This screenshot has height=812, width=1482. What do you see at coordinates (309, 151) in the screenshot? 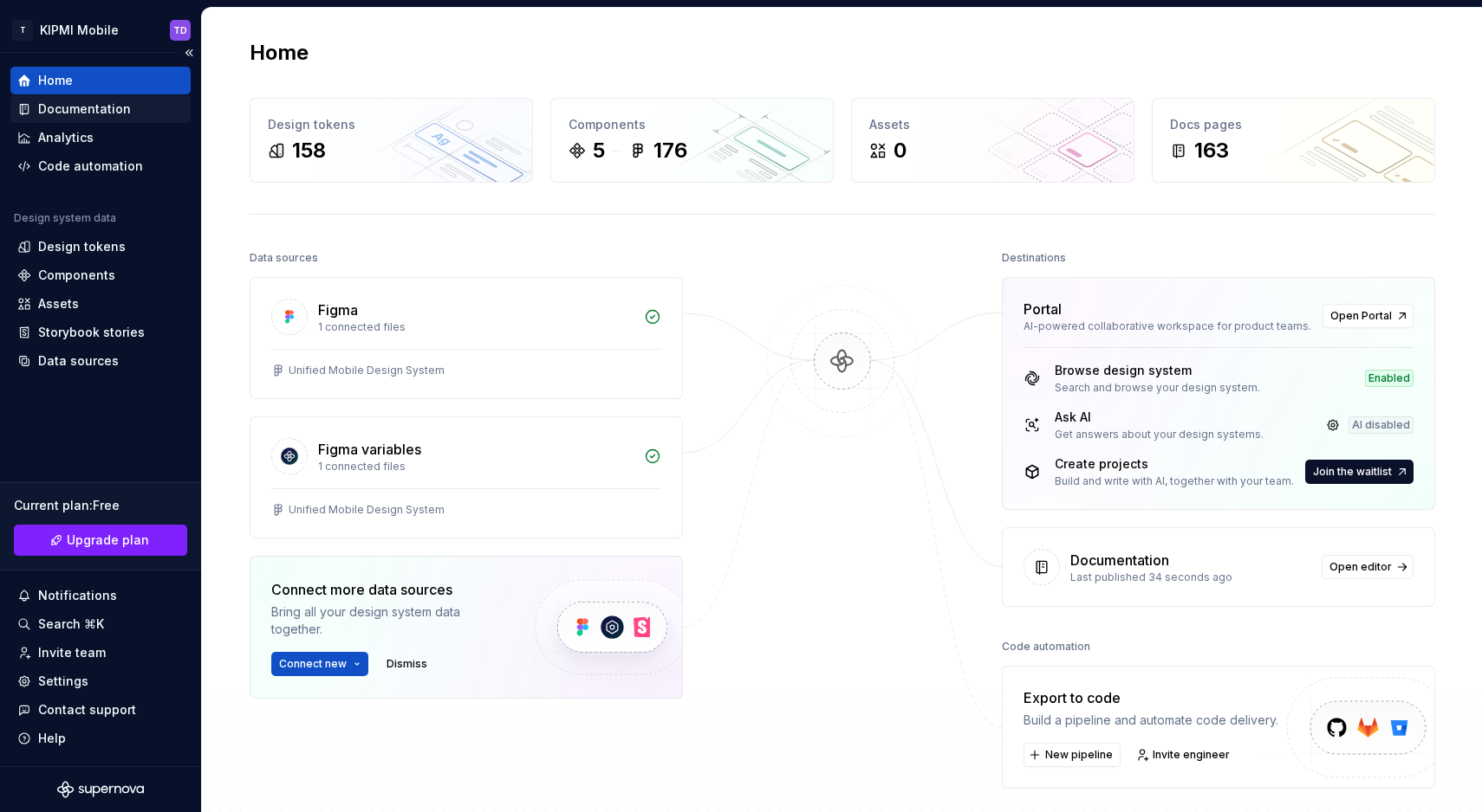
I see `div: 158` at bounding box center [309, 151].